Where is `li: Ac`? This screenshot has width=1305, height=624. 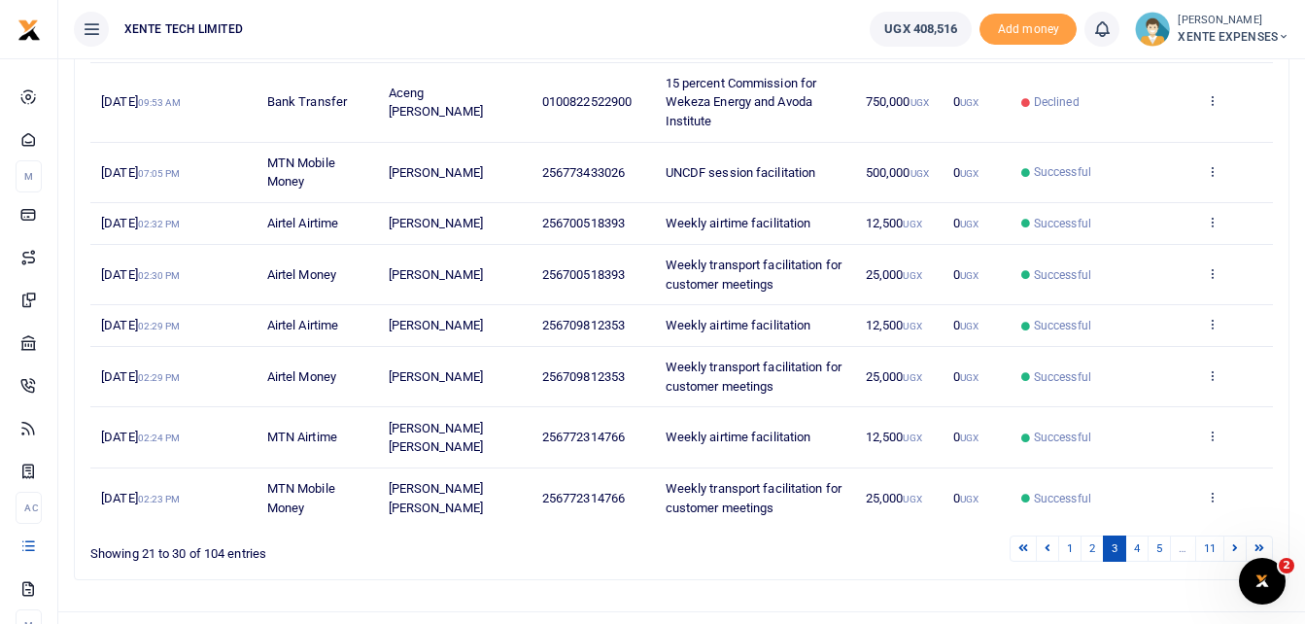 li: Ac is located at coordinates (28, 507).